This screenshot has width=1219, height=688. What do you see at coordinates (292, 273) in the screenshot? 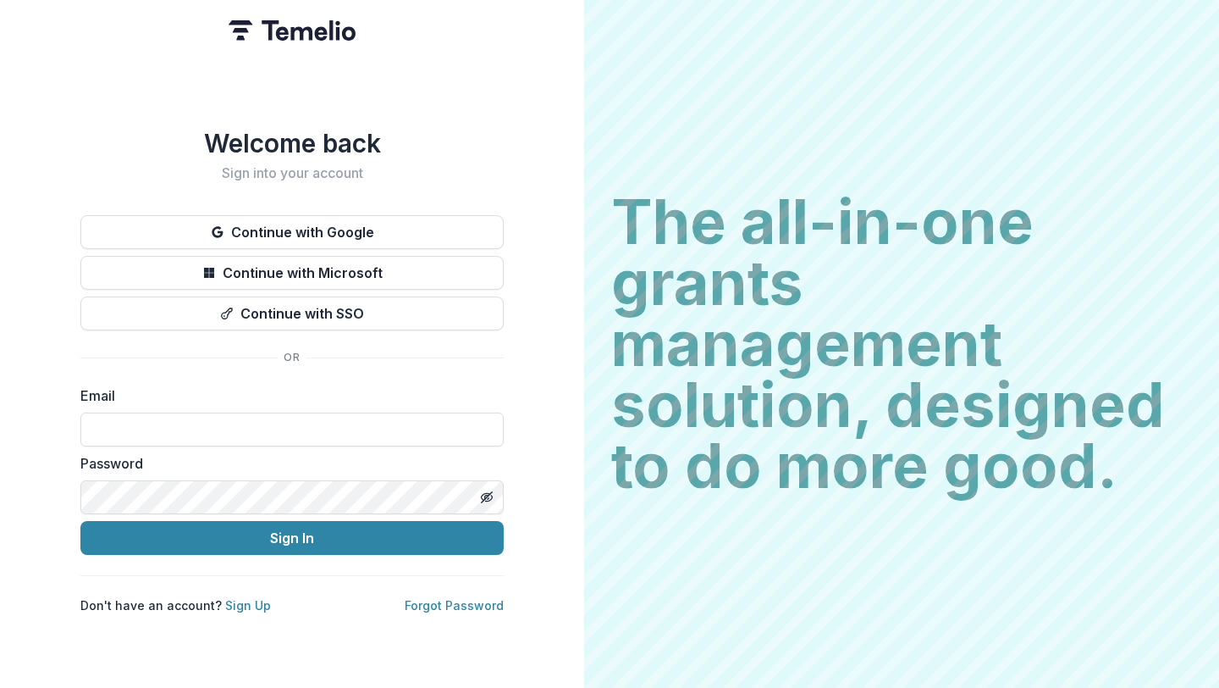
I see `button: Continue with Microsoft` at bounding box center [292, 273].